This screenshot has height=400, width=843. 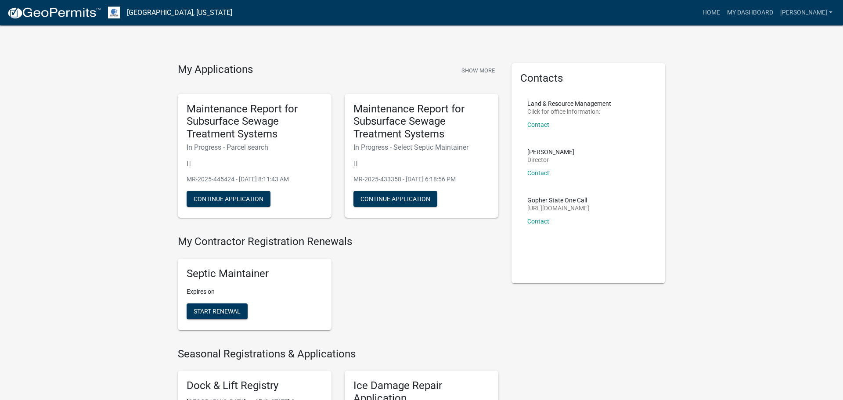 I want to click on h4: Seasonal Registrations & Applications, so click(x=338, y=354).